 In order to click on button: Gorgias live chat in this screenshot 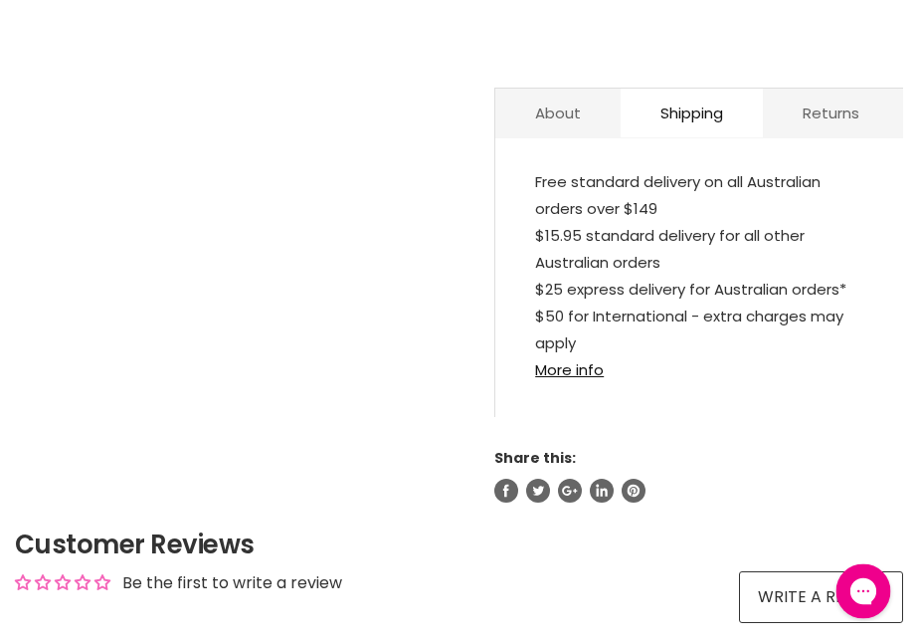, I will do `click(35, 32)`.